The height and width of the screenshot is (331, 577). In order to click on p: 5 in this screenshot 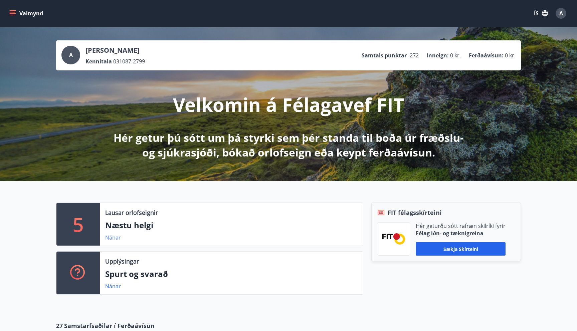, I will do `click(78, 224)`.